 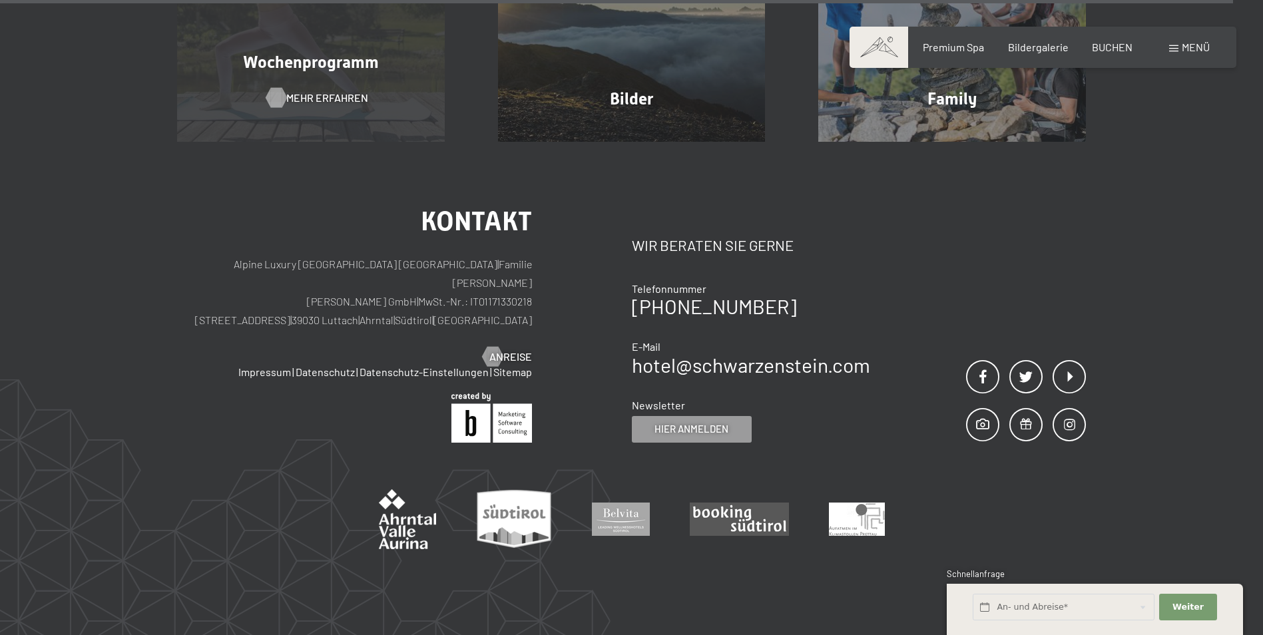 What do you see at coordinates (658, 405) in the screenshot?
I see `span: Newsletter` at bounding box center [658, 405].